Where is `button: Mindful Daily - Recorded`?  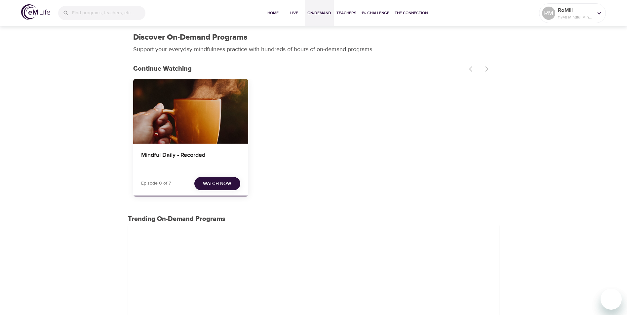 button: Mindful Daily - Recorded is located at coordinates (191, 111).